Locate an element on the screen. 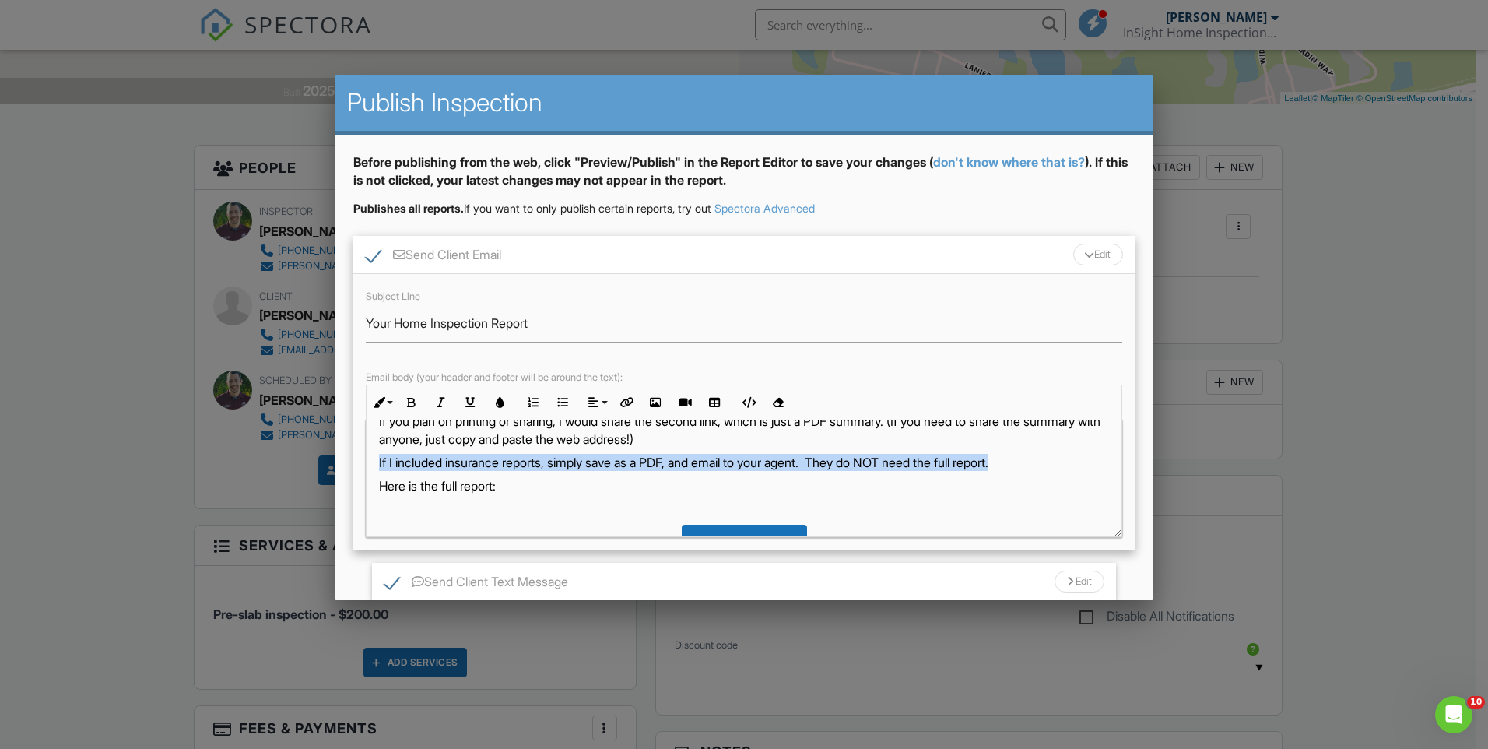 The height and width of the screenshot is (749, 1488). button: Insert Table is located at coordinates (715, 402).